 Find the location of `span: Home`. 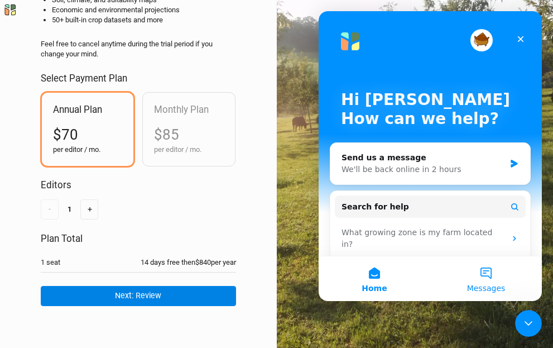

span: Home is located at coordinates (55, 277).